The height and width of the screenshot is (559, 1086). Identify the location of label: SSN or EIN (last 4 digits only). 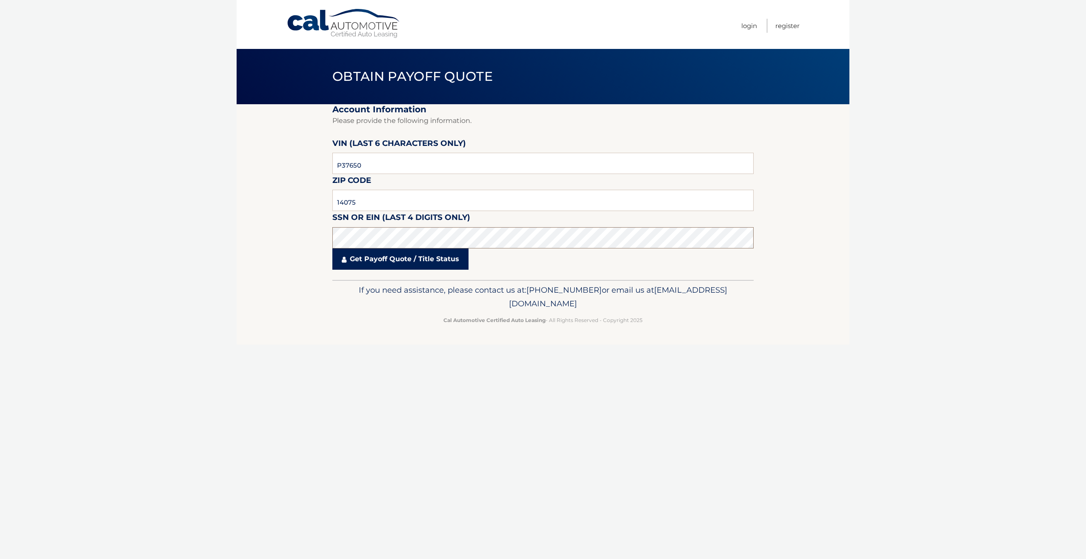
(401, 219).